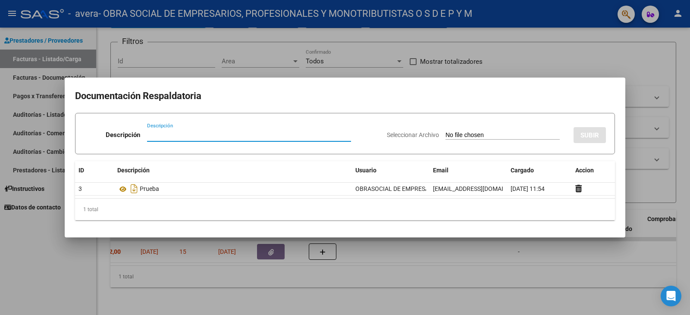  Describe the element at coordinates (399, 189) in the screenshot. I see `span: OBRASOCIAL DE EMPRESARIOS` at that location.